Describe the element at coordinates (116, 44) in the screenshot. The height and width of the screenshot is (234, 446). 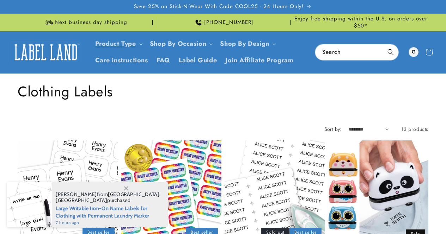
I see `a: Product Type` at that location.